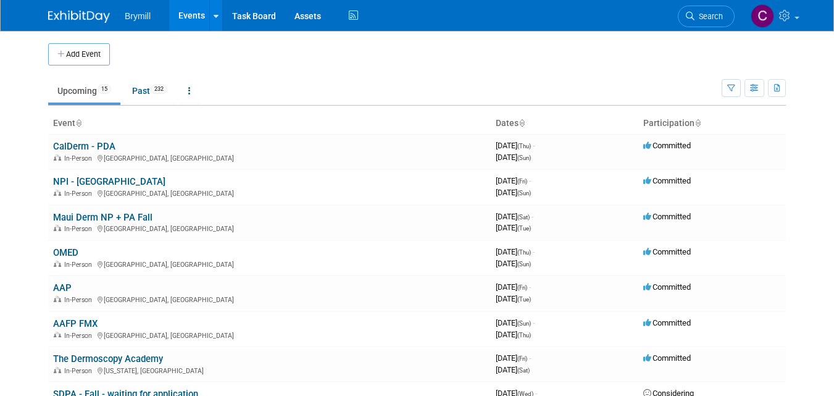  What do you see at coordinates (138, 16) in the screenshot?
I see `span: Brymill` at bounding box center [138, 16].